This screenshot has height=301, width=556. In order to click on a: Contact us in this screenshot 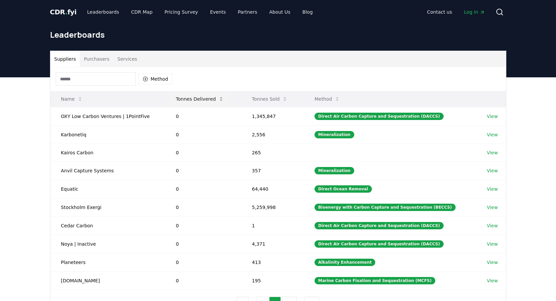, I will do `click(439, 12)`.